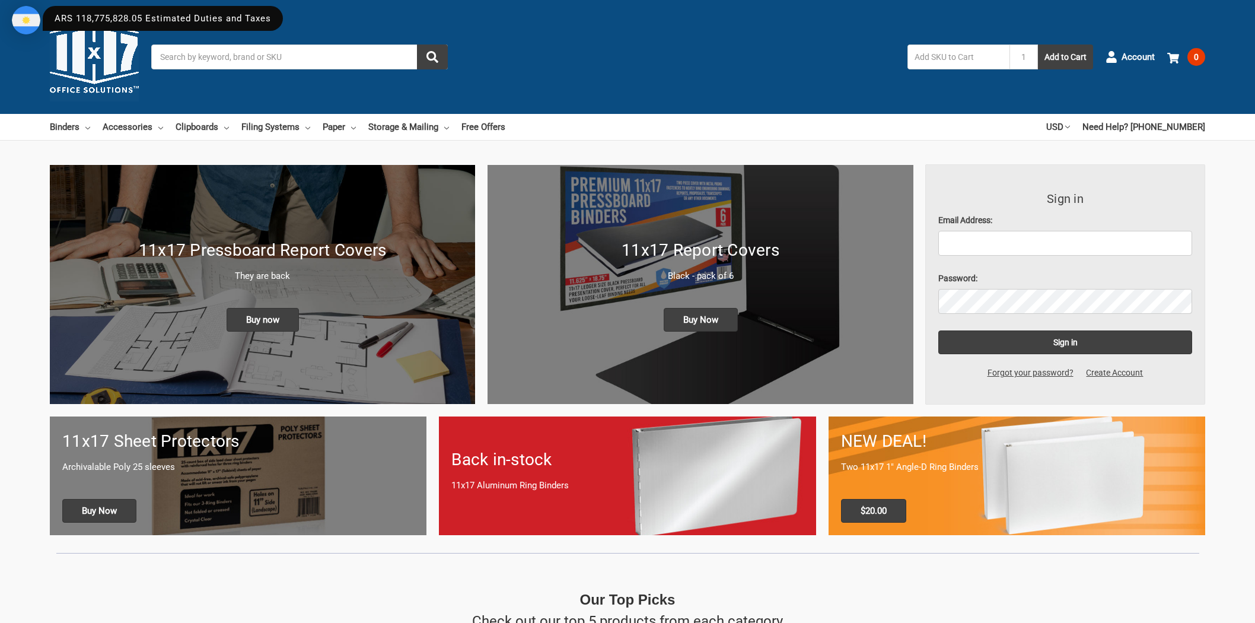 This screenshot has width=1255, height=623. Describe the element at coordinates (1065, 342) in the screenshot. I see `input: Sign in` at that location.